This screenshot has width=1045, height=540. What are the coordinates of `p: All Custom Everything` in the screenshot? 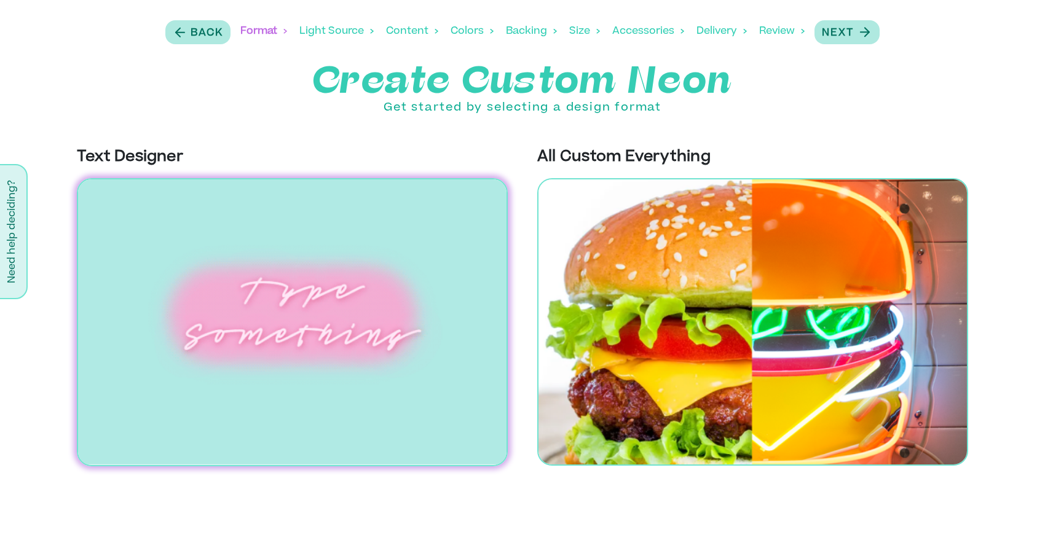 It's located at (752, 157).